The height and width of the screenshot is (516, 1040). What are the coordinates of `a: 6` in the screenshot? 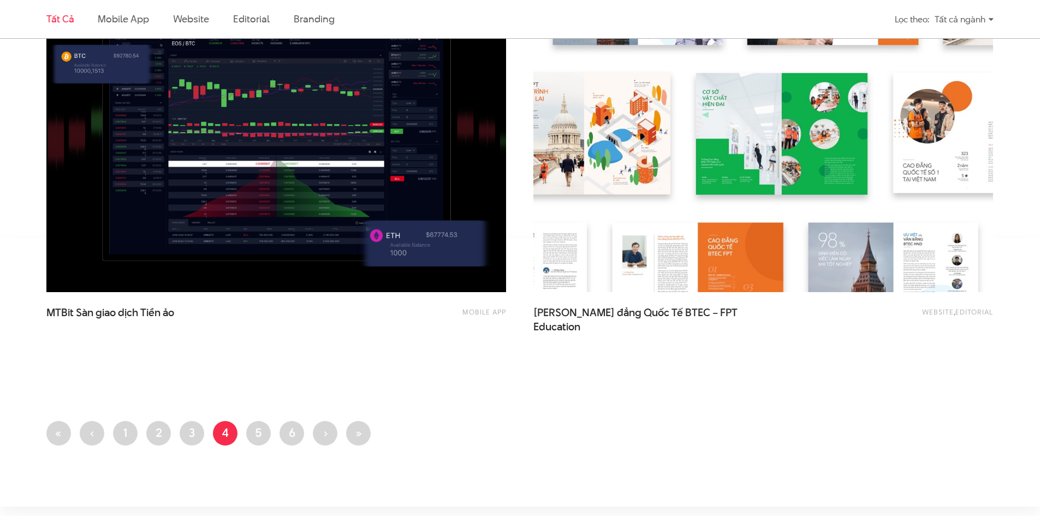 It's located at (292, 433).